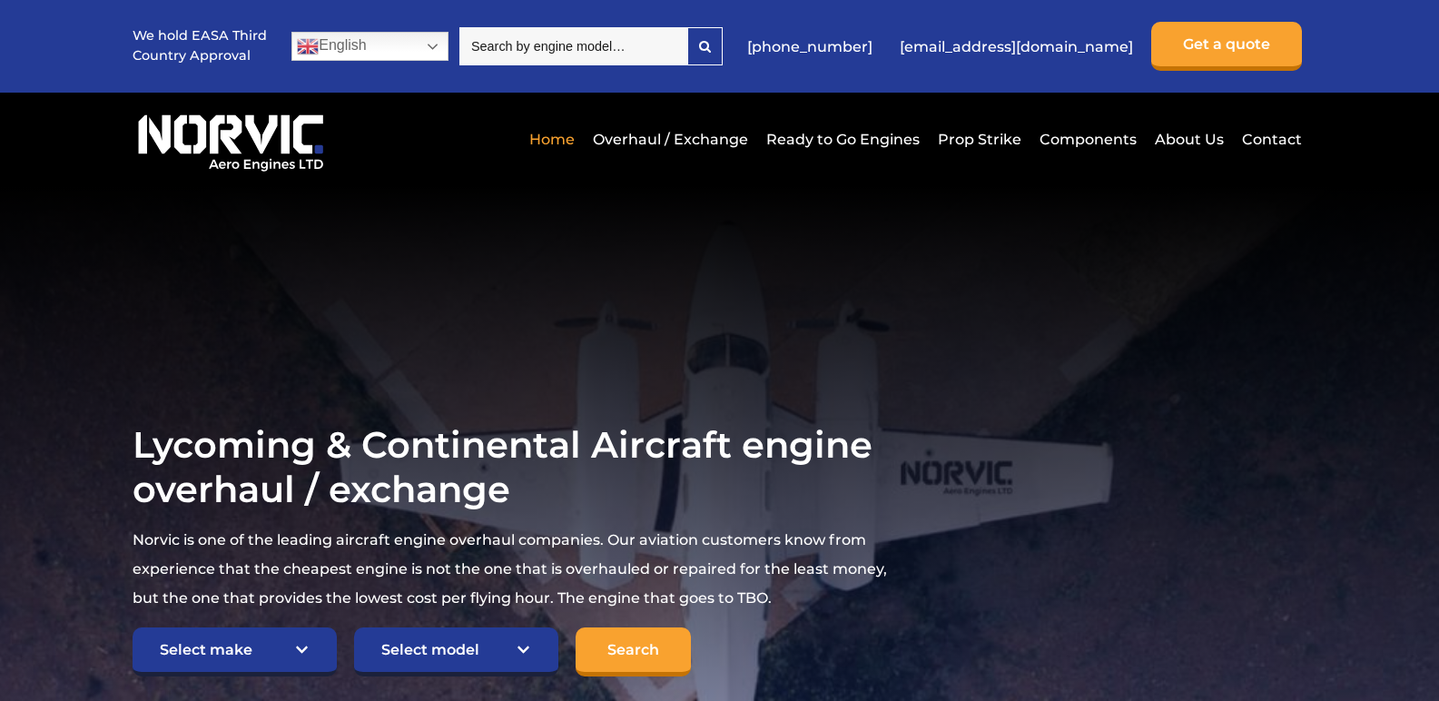  Describe the element at coordinates (308, 46) in the screenshot. I see `img: en` at that location.